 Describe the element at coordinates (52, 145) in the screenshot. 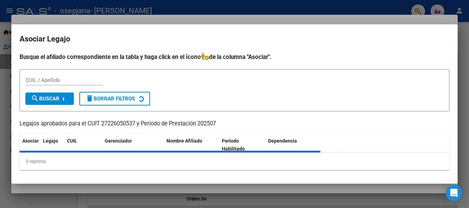

I see `datatable-header-cell: Legajo` at that location.